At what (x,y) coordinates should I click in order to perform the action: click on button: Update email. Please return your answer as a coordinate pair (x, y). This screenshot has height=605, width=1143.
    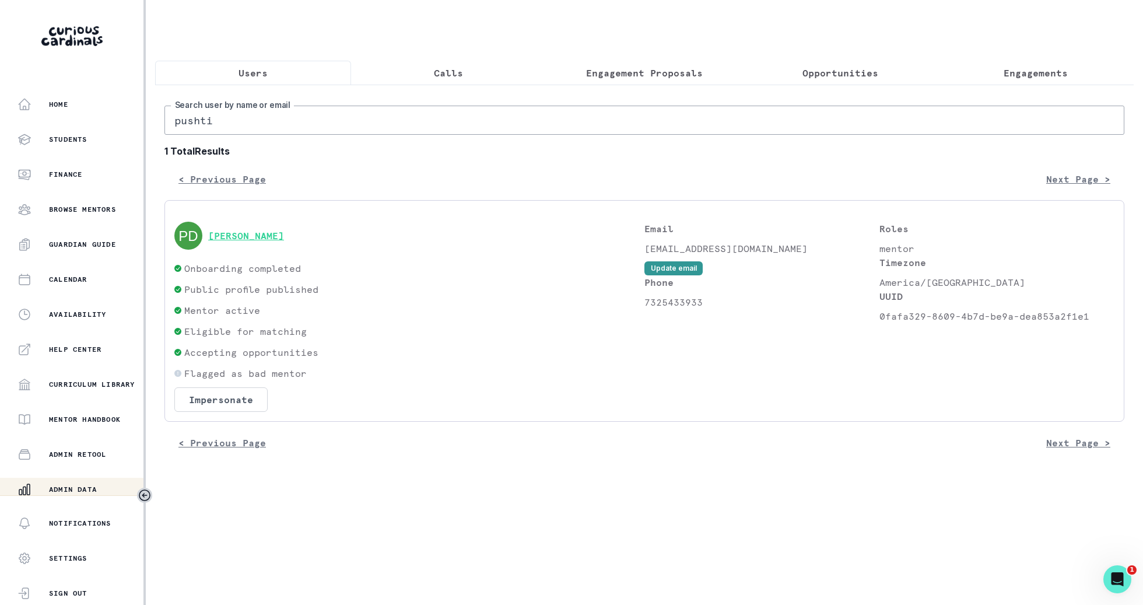
    Looking at the image, I should click on (674, 268).